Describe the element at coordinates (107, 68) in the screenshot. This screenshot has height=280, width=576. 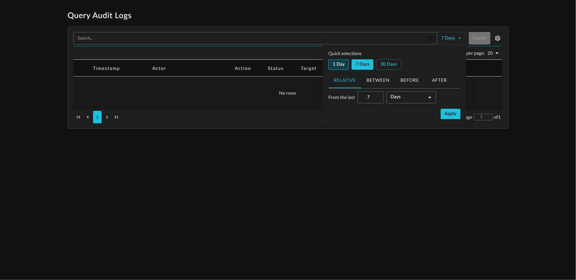
I see `div: Timestamp` at that location.